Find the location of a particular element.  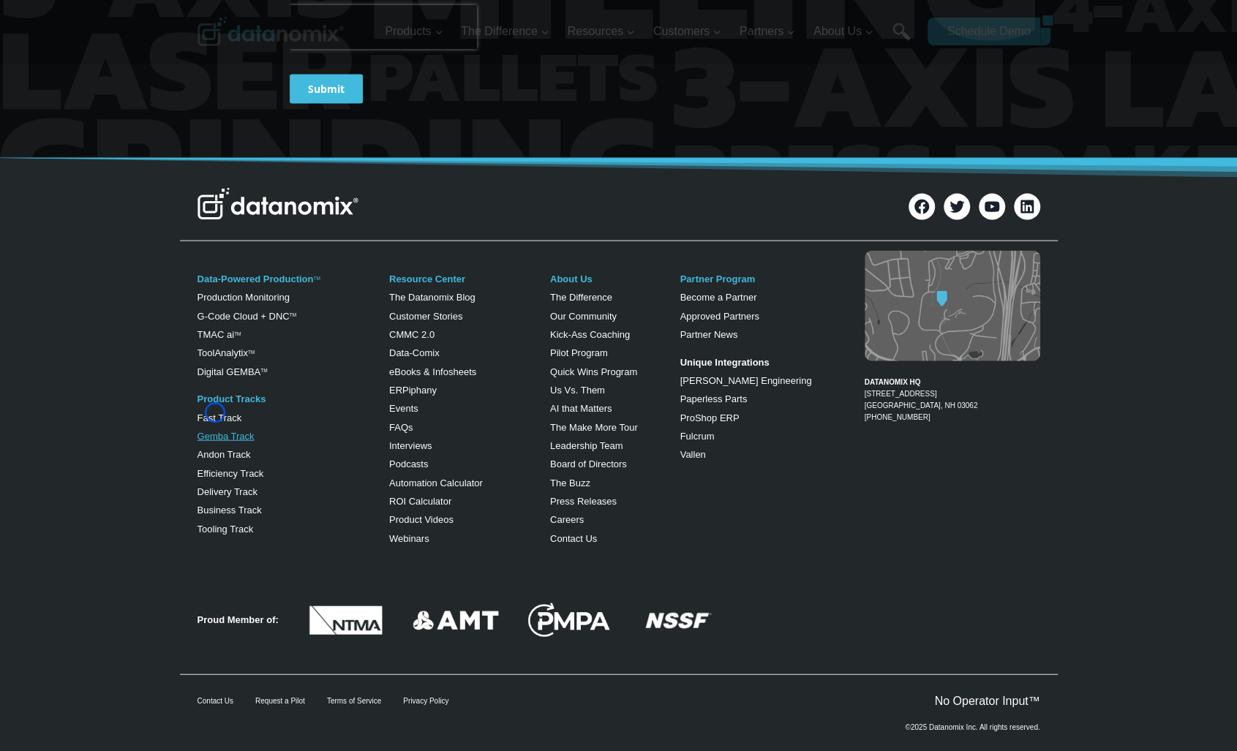

a: Quick Wins Program is located at coordinates (593, 372).